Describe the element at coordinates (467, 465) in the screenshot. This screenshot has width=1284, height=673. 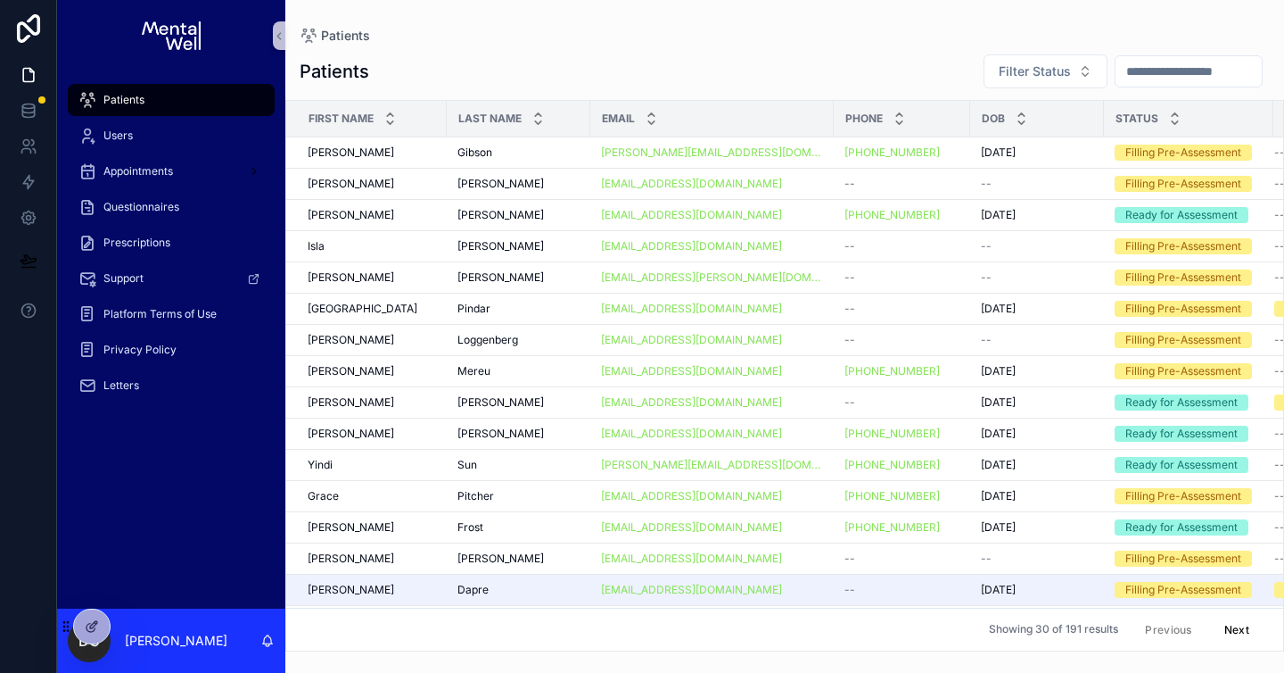
I see `span: Sun` at that location.